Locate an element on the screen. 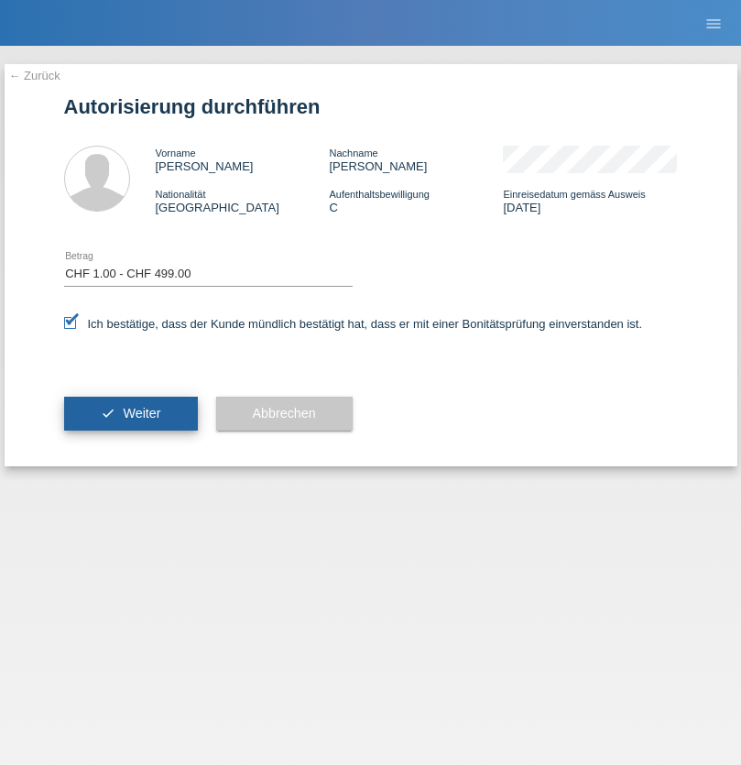  a: menu is located at coordinates (713, 23).